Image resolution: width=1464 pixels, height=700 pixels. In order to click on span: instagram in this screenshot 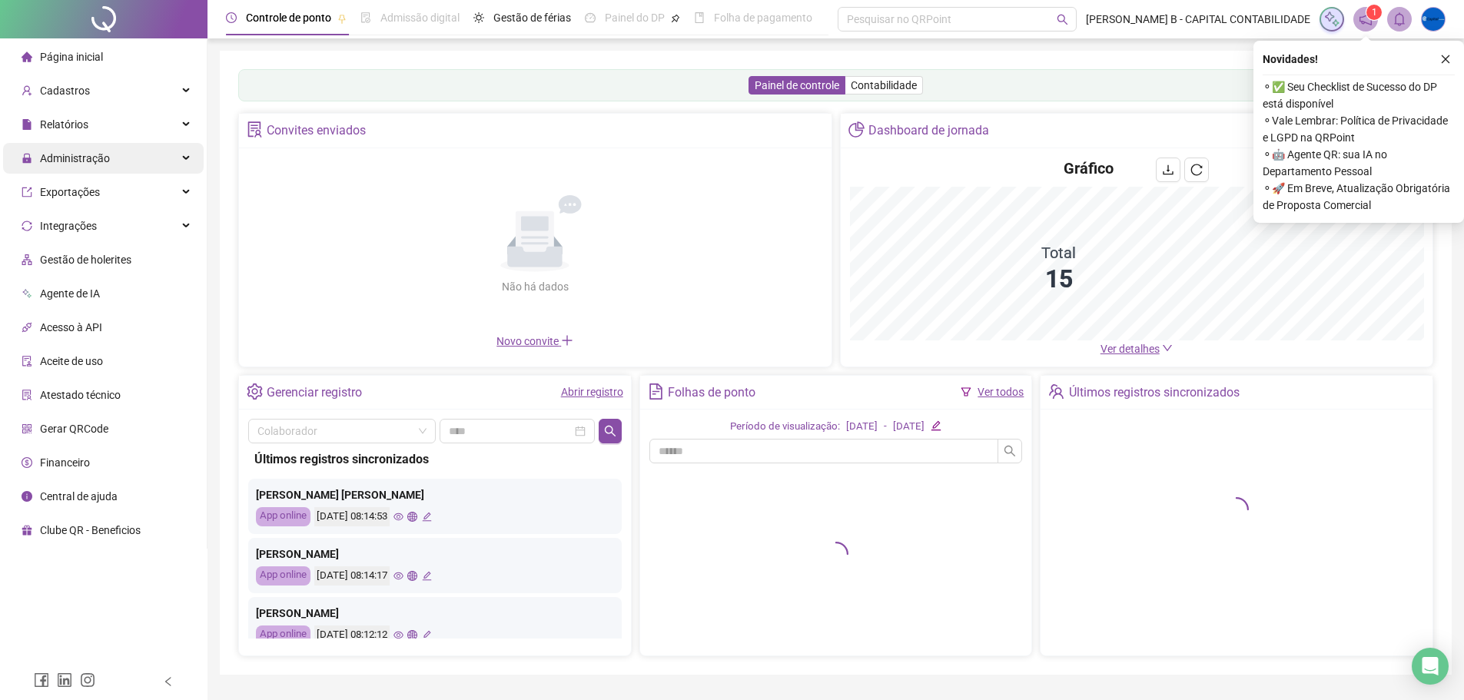, I will do `click(88, 680)`.